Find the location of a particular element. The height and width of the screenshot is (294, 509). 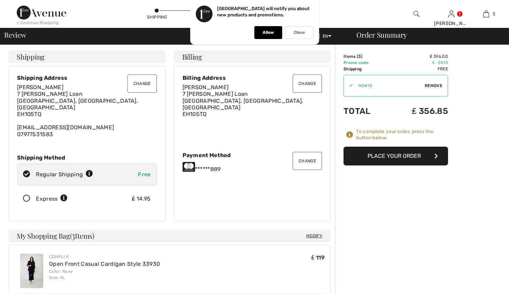

div: Regular Shipping is located at coordinates (64, 174).